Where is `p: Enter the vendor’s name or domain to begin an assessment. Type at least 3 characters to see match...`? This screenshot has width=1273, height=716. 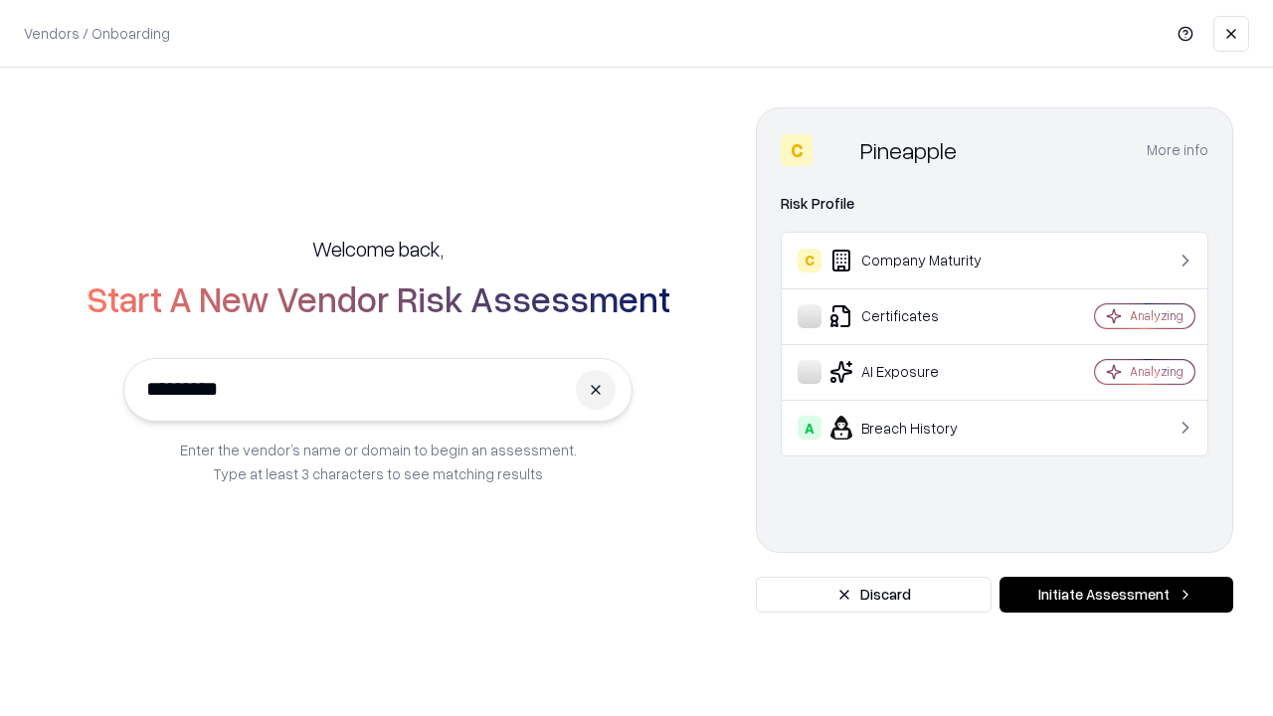 p: Enter the vendor’s name or domain to begin an assessment. Type at least 3 characters to see match... is located at coordinates (378, 462).